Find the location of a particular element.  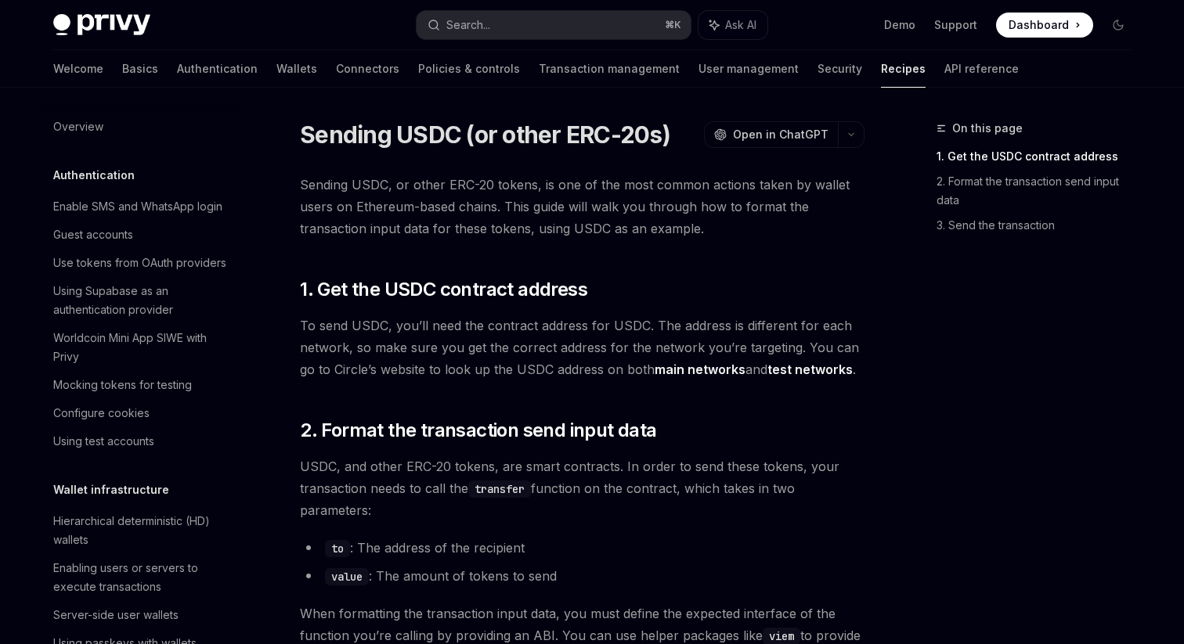

span: Ask AI is located at coordinates (741, 25).